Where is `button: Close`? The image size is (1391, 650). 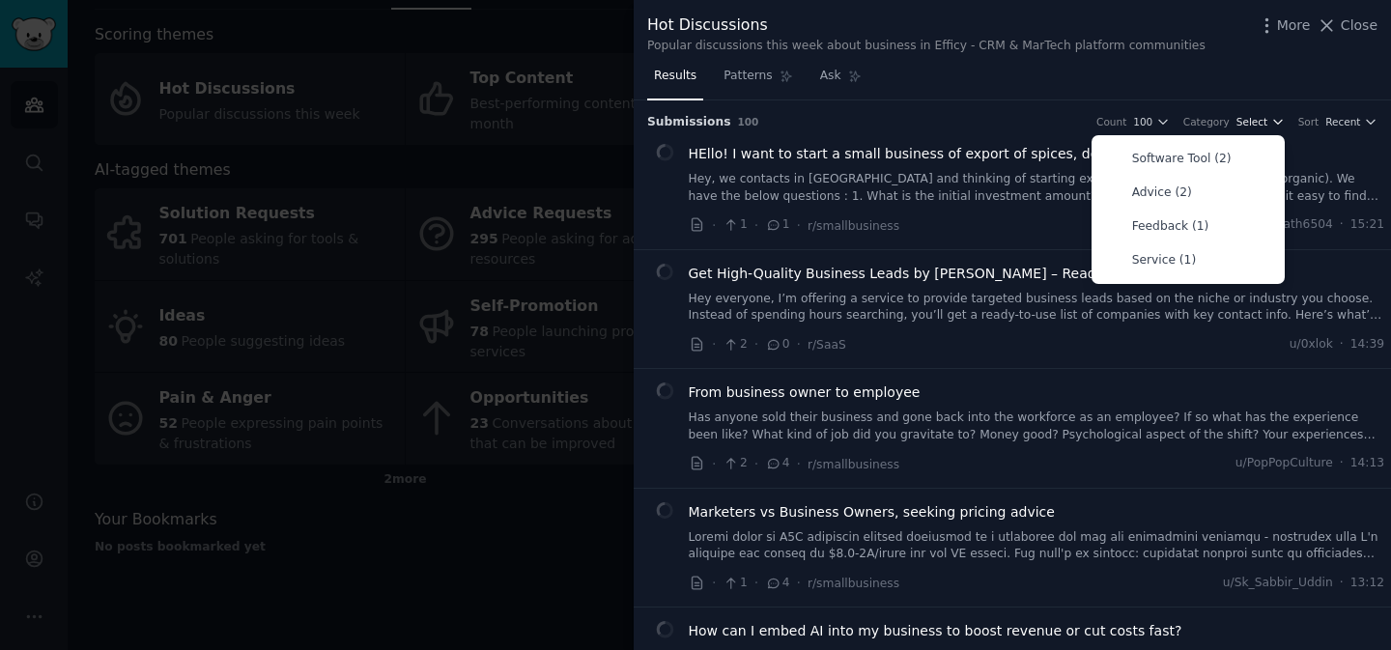
button: Close is located at coordinates (1347, 25).